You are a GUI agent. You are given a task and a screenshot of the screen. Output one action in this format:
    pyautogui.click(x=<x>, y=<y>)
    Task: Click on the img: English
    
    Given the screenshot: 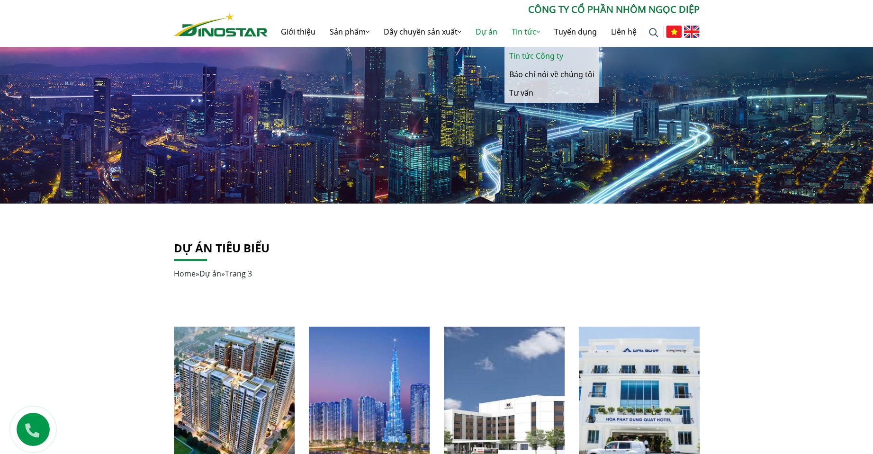 What is the action you would take?
    pyautogui.click(x=692, y=32)
    